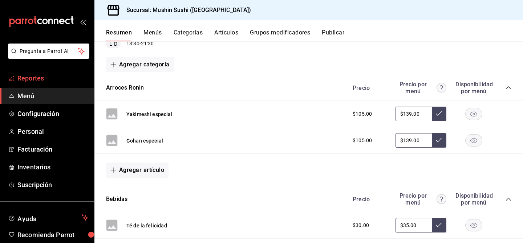  What do you see at coordinates (149, 114) in the screenshot?
I see `button: Yakimeshi especial` at bounding box center [149, 114].